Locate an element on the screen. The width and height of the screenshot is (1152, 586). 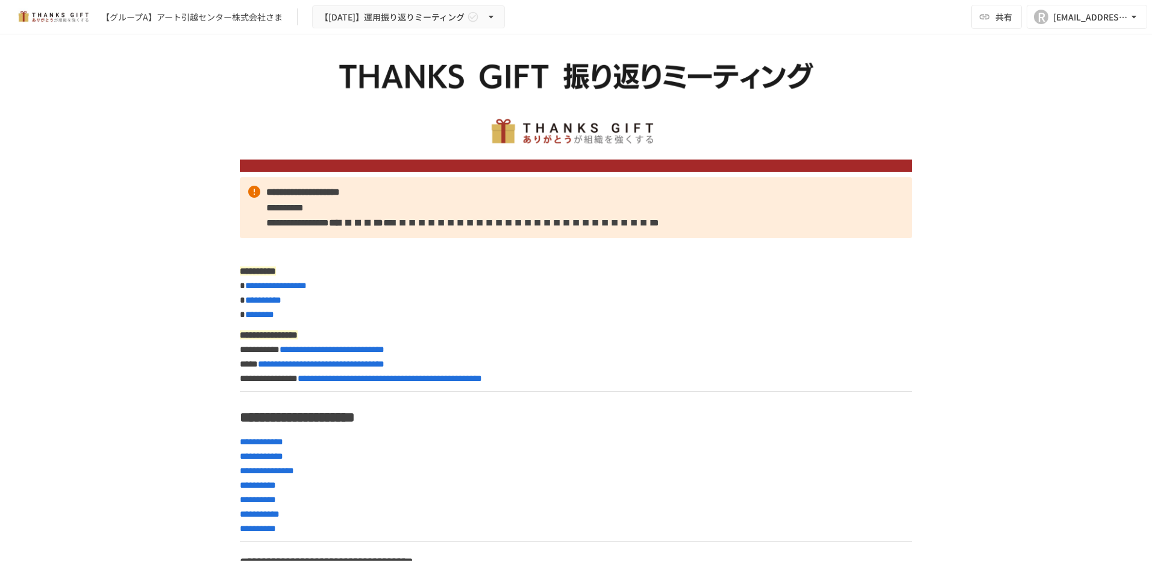
img: mMP1OxWUAhQbsRWCurg7vIHe5HqDpP7qZo7fRoNLXQh is located at coordinates (53, 17).